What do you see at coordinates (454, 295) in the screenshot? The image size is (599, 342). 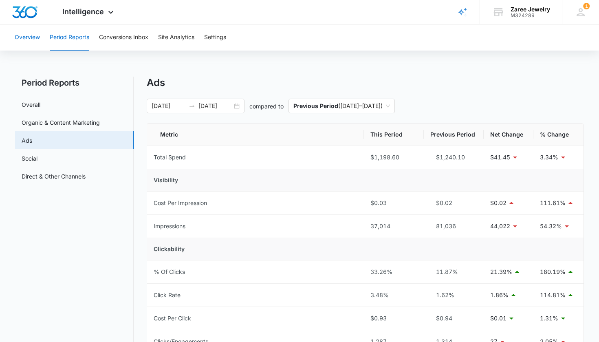 I see `div: 1.62%` at bounding box center [454, 295].